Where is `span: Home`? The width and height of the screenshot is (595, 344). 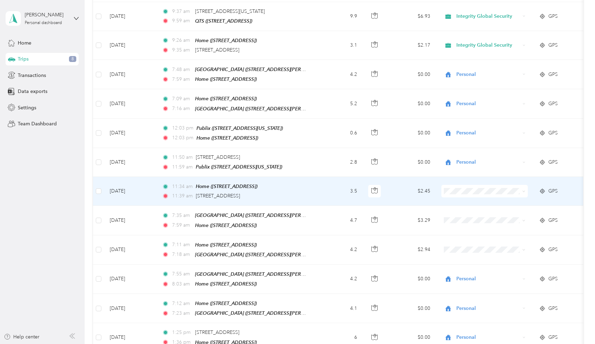
span: Home is located at coordinates (24, 43).